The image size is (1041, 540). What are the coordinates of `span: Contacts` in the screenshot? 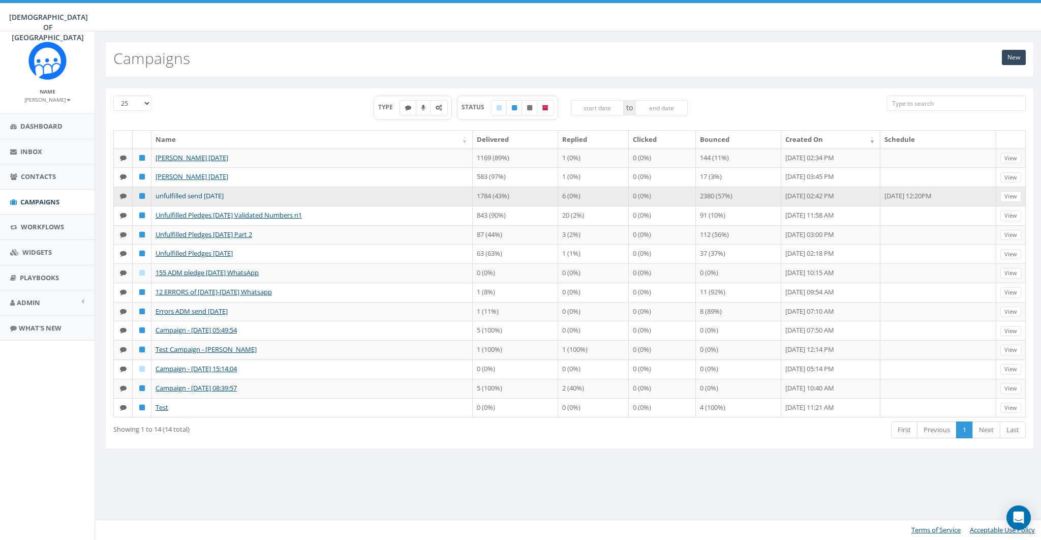 It's located at (38, 176).